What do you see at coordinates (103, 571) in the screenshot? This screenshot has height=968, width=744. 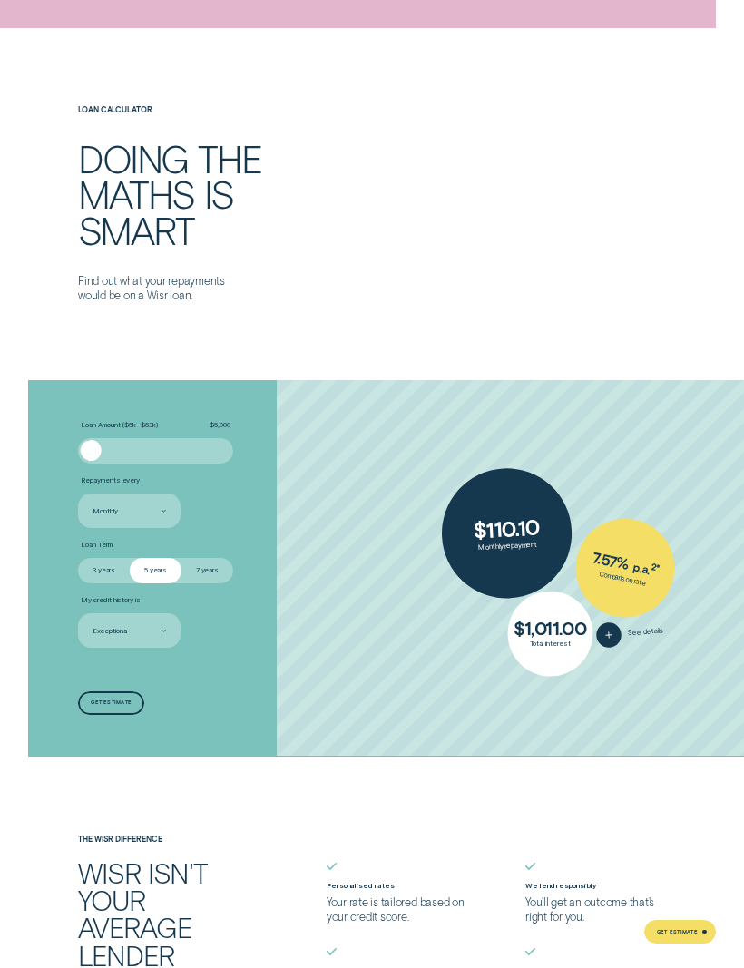 I see `label: 3 years` at bounding box center [103, 571].